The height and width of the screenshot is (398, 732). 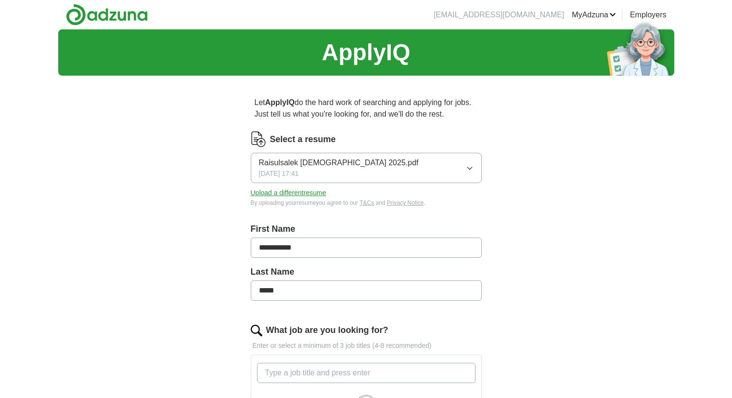 I want to click on label: What job are you looking for?, so click(x=327, y=330).